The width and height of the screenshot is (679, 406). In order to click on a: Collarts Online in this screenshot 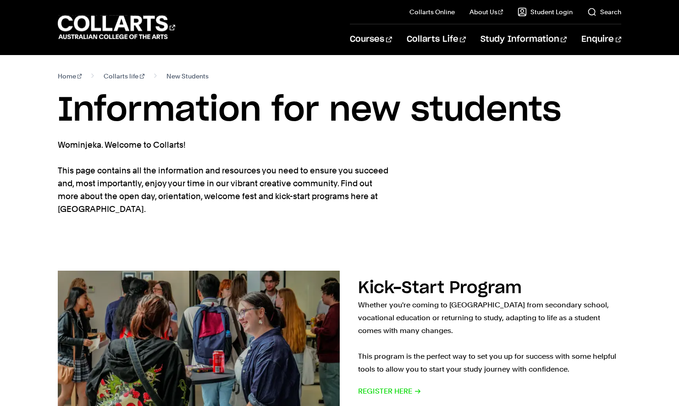, I will do `click(432, 12)`.